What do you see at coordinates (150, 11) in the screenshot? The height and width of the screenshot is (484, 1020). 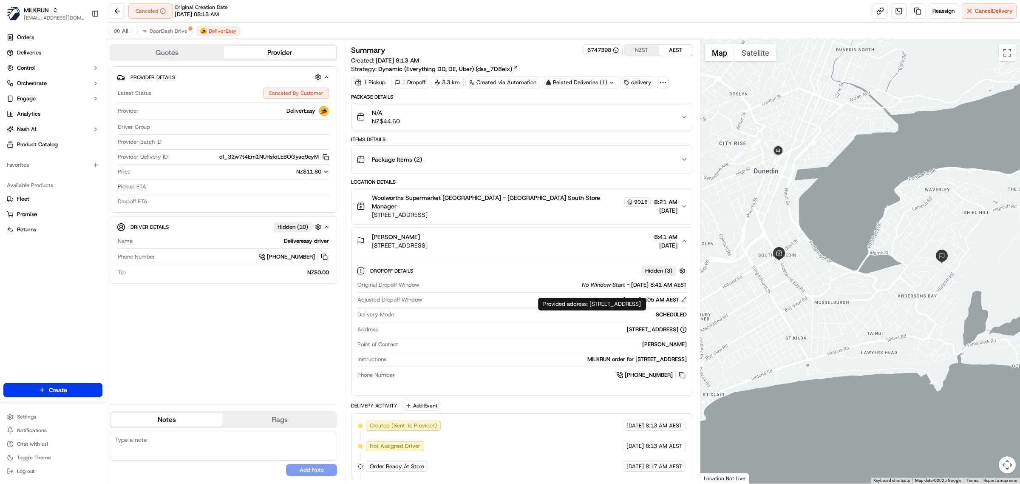 I see `div: Canceled` at bounding box center [150, 11].